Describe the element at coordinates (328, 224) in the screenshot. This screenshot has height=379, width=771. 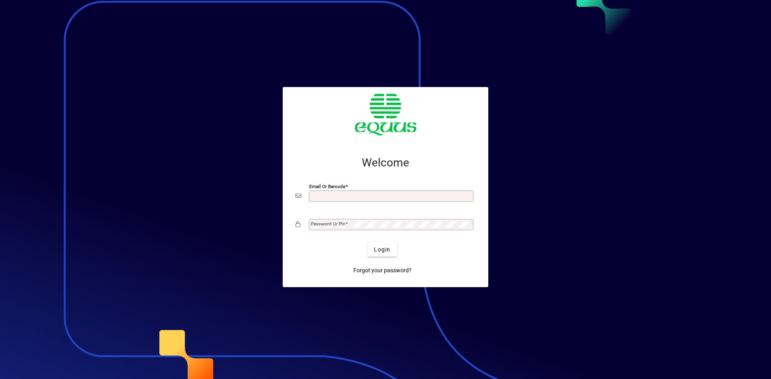
I see `mat-label: Password or Pin` at that location.